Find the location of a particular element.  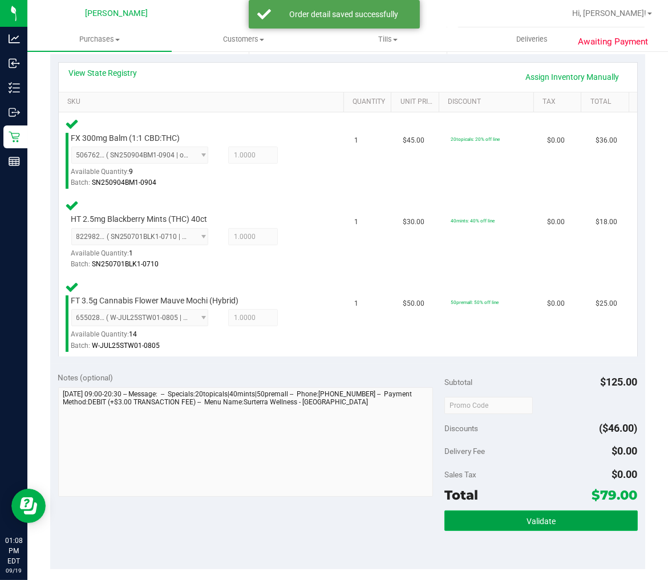

span: Deliveries is located at coordinates (531, 39).